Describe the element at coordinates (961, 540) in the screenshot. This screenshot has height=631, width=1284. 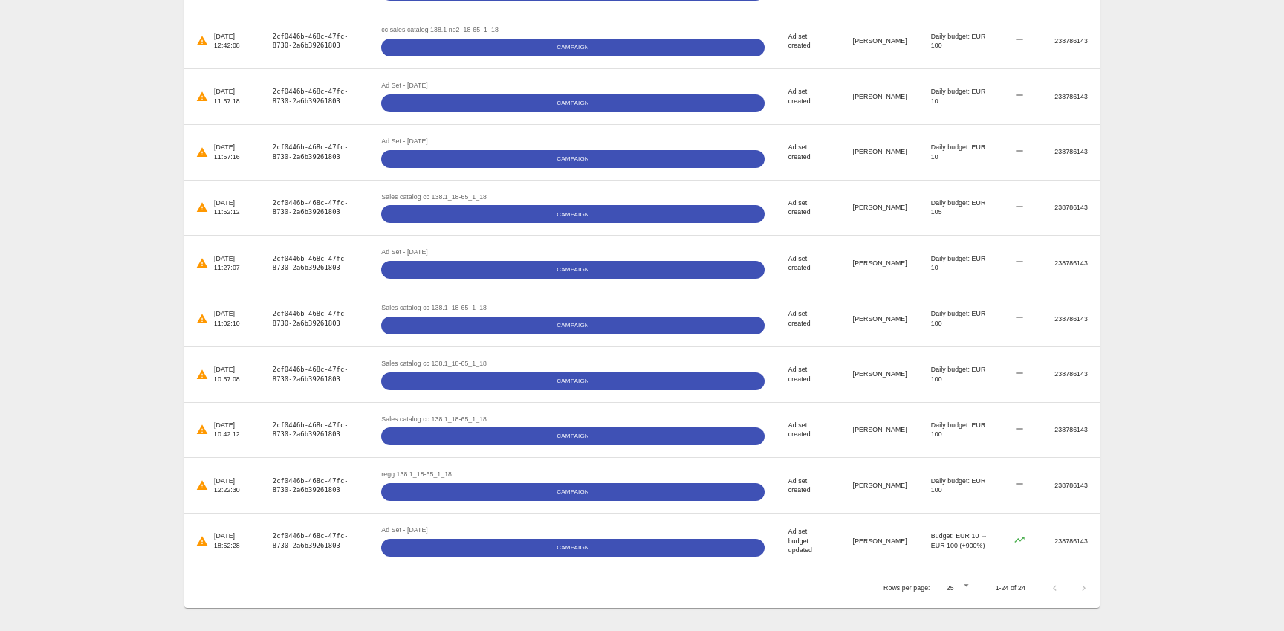
I see `p: Budget: EUR 10 → EUR 100 (+900%)` at that location.